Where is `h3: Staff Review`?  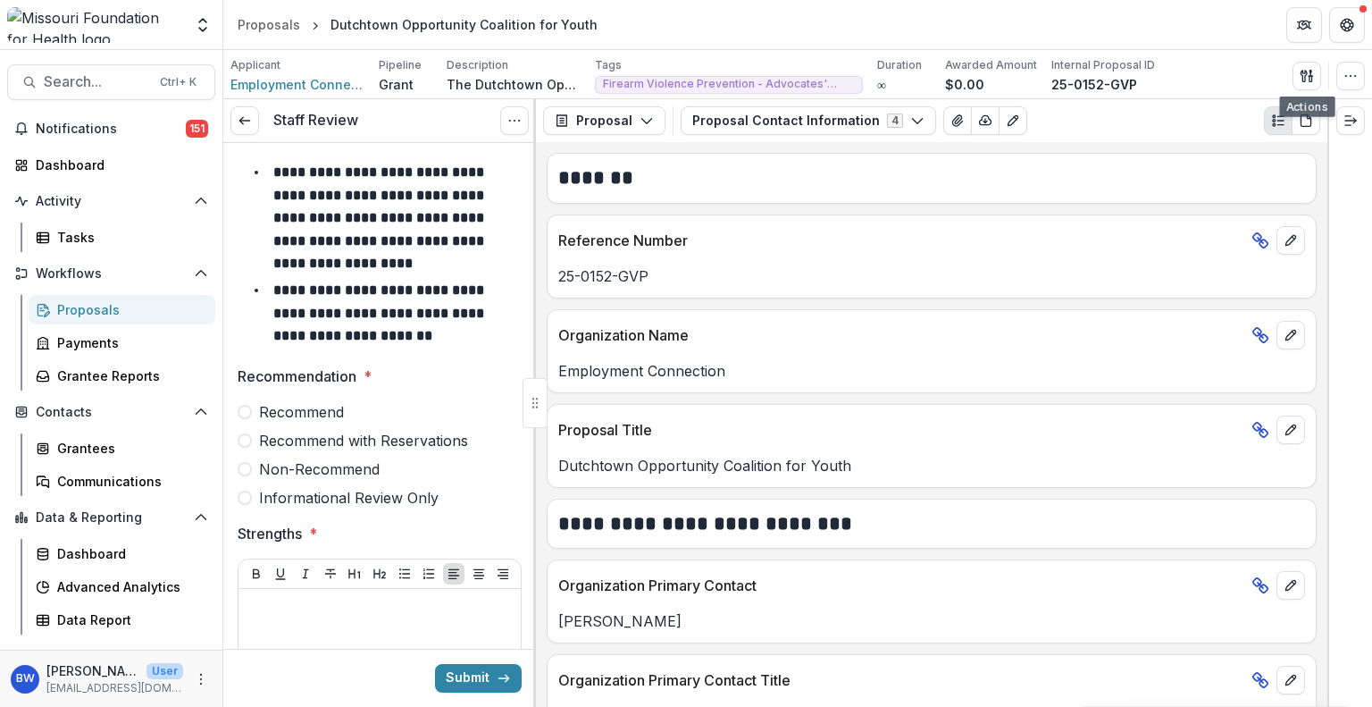 h3: Staff Review is located at coordinates (315, 120).